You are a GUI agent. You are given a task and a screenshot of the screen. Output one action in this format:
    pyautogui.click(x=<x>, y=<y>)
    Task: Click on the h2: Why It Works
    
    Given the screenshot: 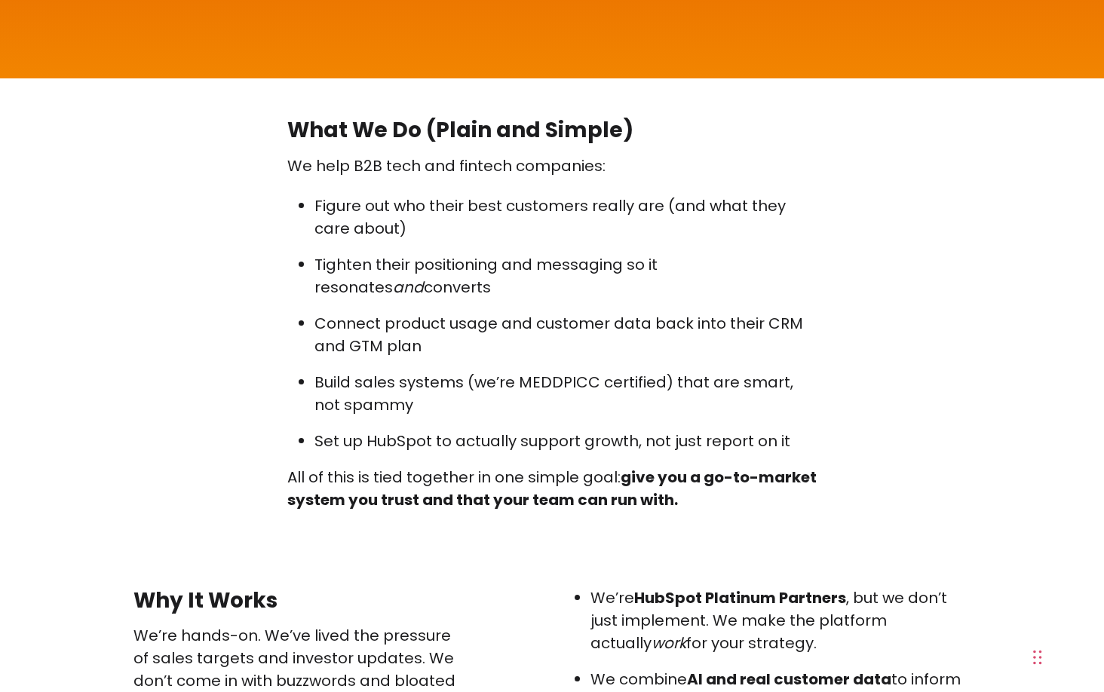 What is the action you would take?
    pyautogui.click(x=301, y=601)
    